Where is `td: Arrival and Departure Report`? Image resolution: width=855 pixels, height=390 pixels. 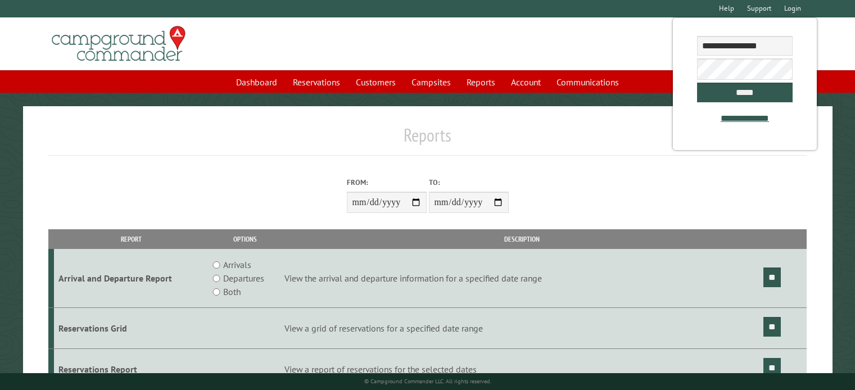 td: Arrival and Departure Report is located at coordinates (131, 278).